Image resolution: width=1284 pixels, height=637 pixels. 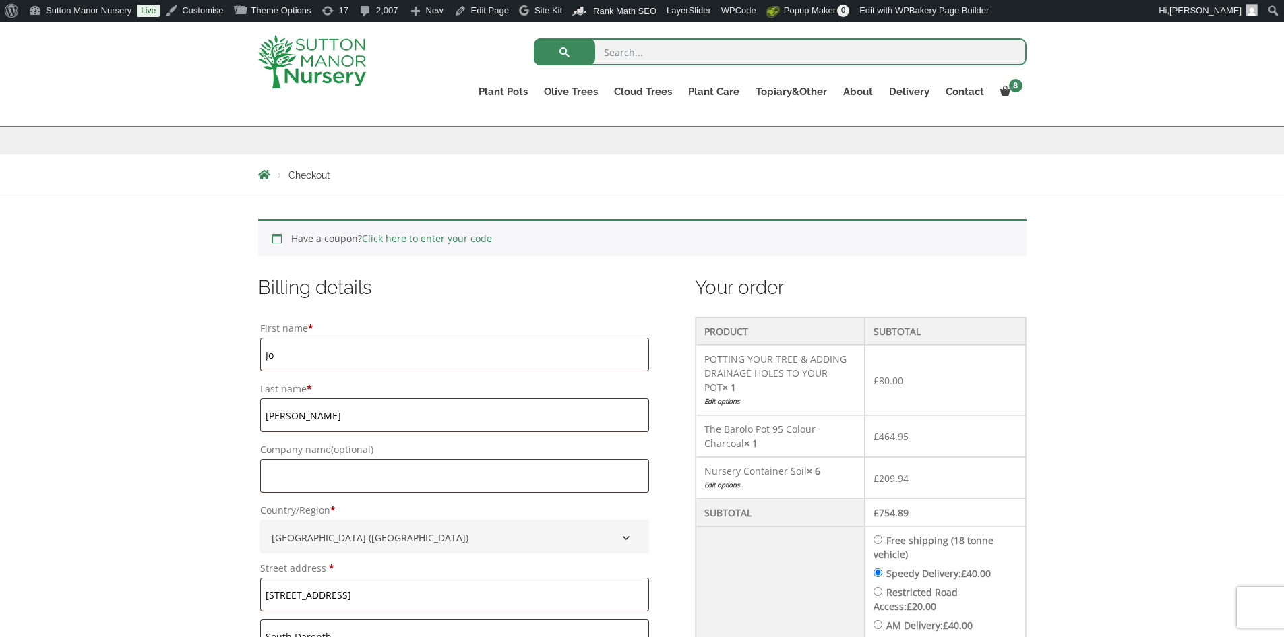 I want to click on td: Nursery Container Soil, so click(x=780, y=478).